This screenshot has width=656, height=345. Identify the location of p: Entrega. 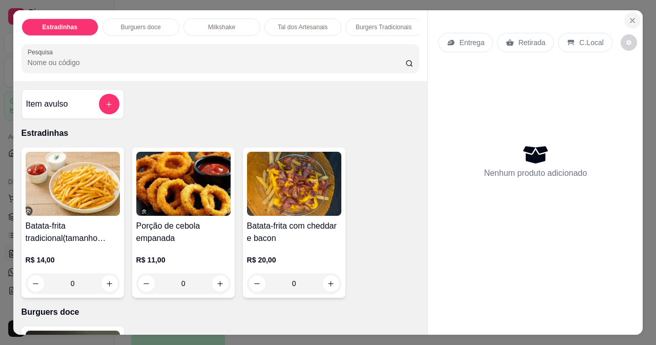
(471, 43).